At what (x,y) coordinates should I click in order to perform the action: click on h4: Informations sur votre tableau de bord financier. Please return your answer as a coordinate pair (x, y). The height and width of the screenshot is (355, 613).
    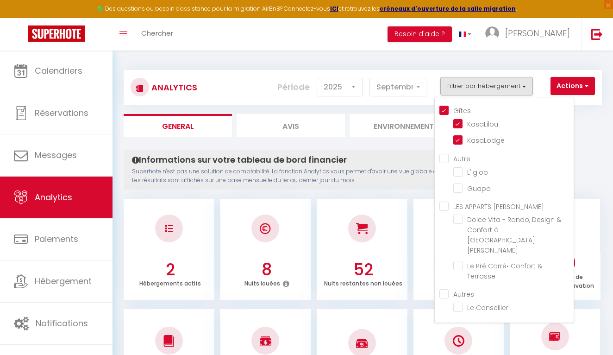
    Looking at the image, I should click on (348, 160).